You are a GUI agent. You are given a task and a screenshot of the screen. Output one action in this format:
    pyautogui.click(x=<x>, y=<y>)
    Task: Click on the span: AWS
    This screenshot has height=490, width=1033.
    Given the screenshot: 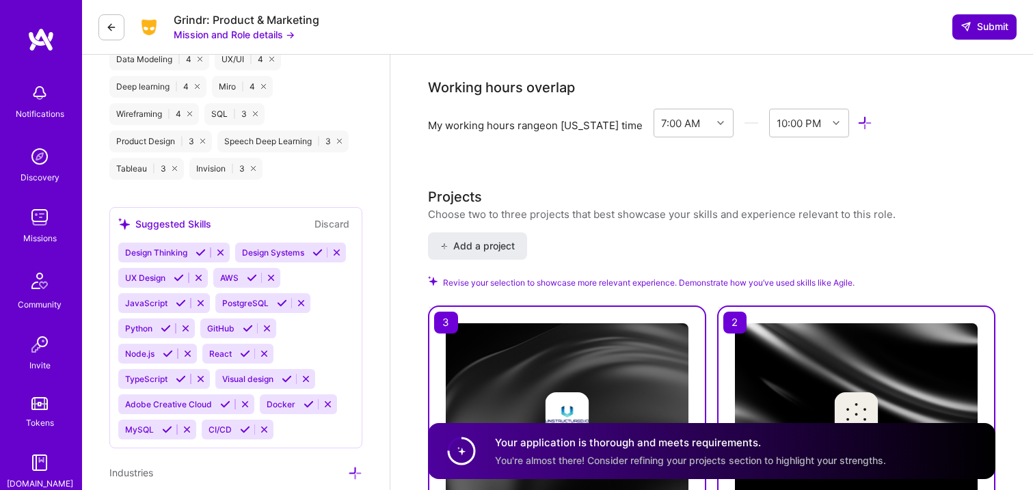 What is the action you would take?
    pyautogui.click(x=229, y=278)
    